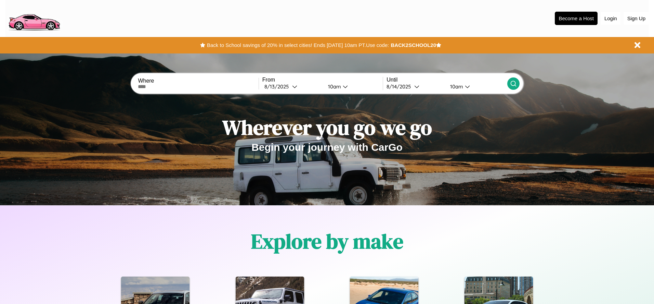 This screenshot has width=654, height=304. I want to click on h1: Explore by make, so click(327, 241).